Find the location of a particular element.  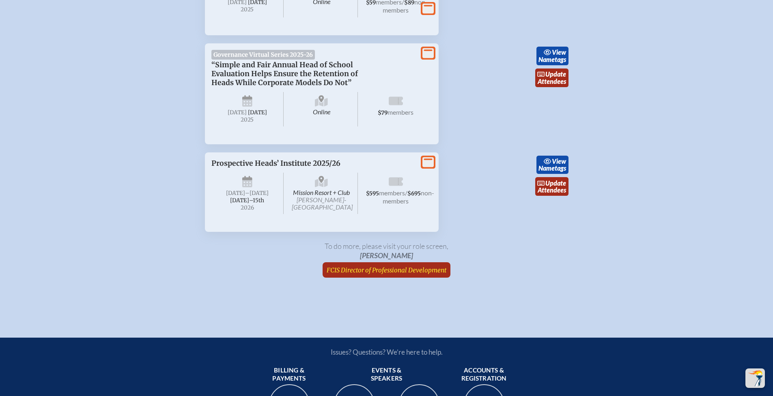

span: Accounts & registration is located at coordinates (484, 375).